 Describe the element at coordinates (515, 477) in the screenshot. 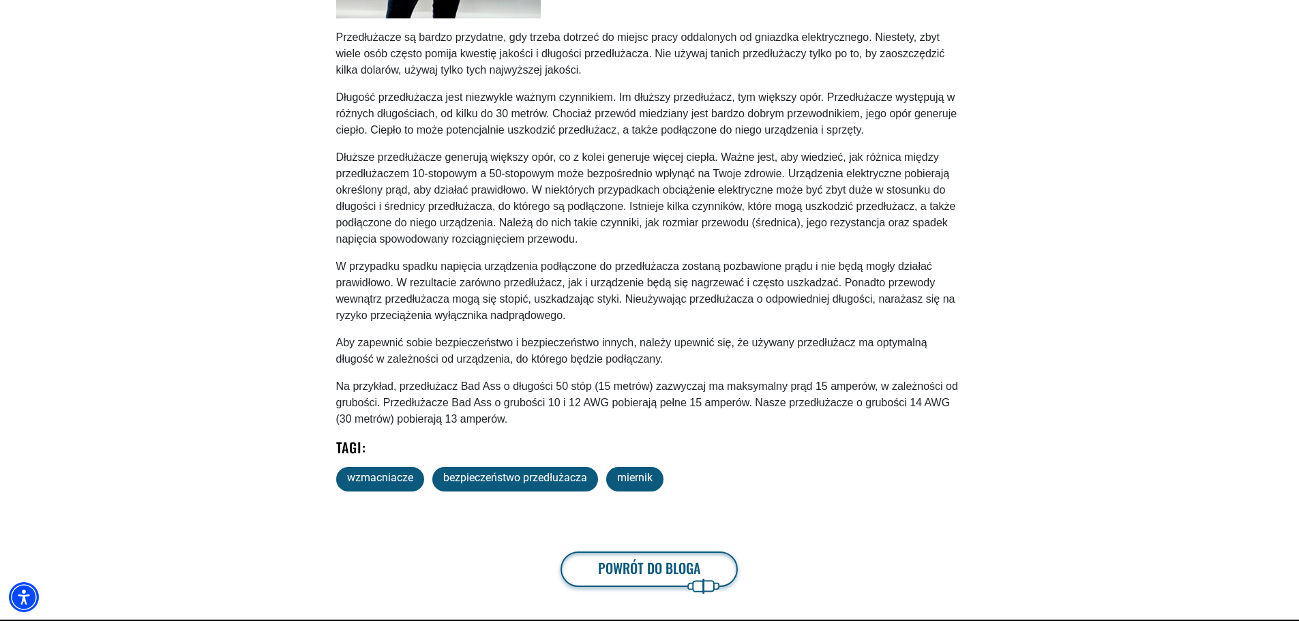

I see `font: bezpieczeństwo przedłużacza` at that location.